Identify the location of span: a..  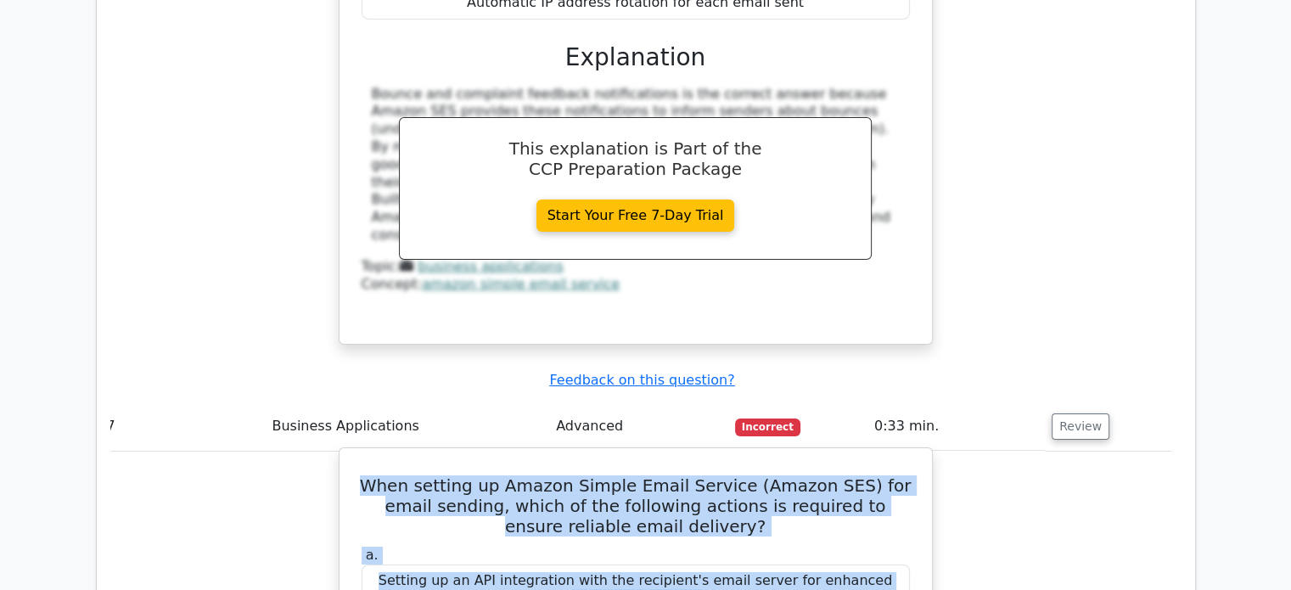
(372, 554).